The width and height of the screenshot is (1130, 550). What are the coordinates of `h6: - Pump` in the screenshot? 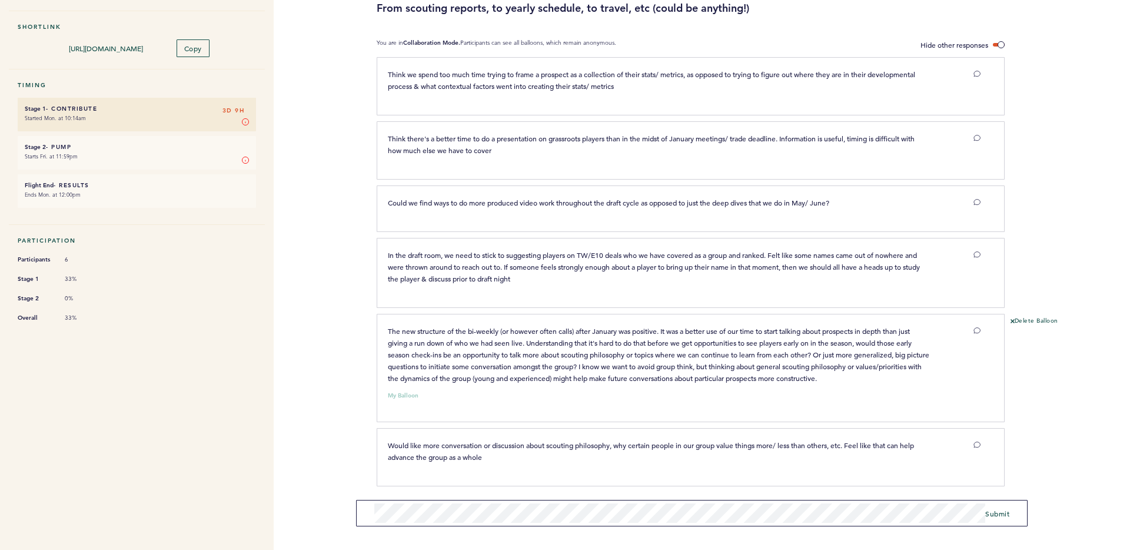 It's located at (137, 147).